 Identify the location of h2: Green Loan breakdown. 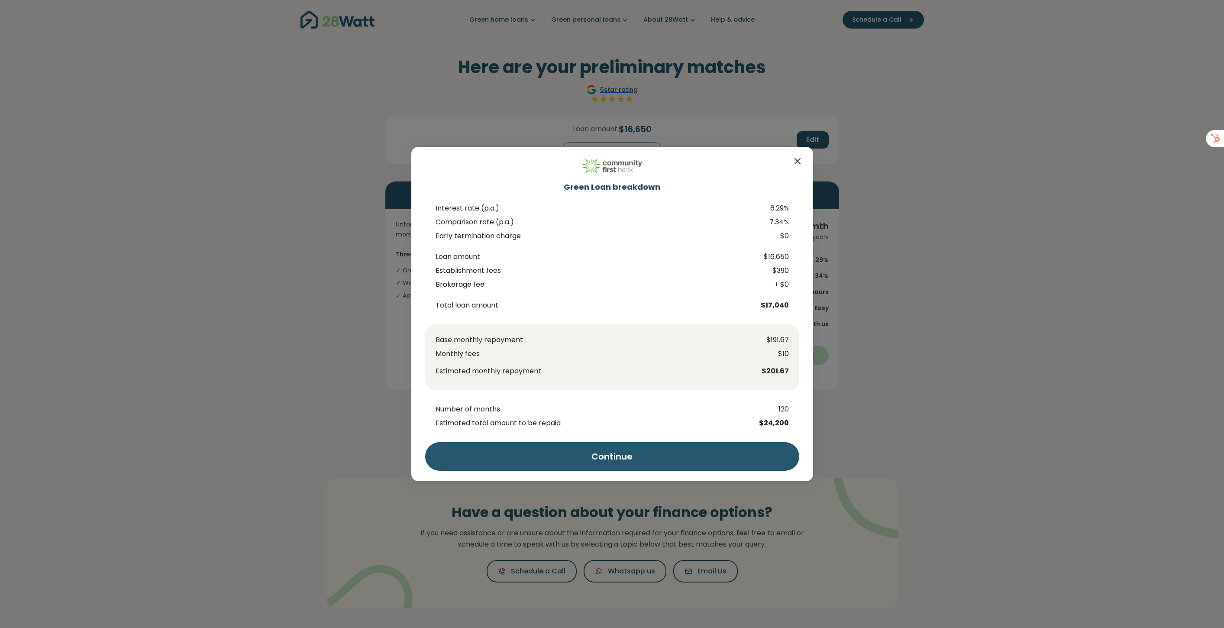
(612, 187).